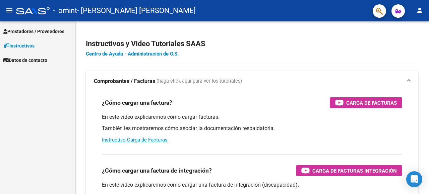  Describe the element at coordinates (414, 180) in the screenshot. I see `div: Open Intercom Messenger` at that location.